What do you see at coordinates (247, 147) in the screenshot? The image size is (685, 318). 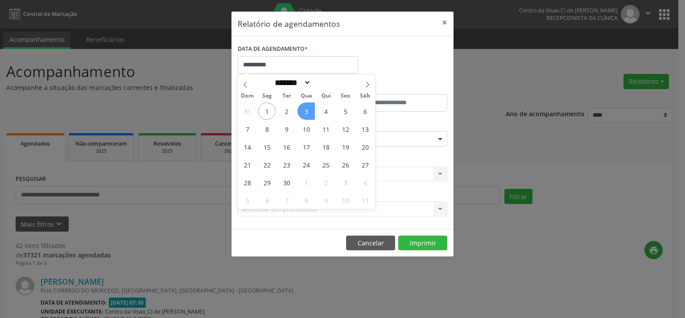 I see `span: Setembro 14, 2025` at bounding box center [247, 147].